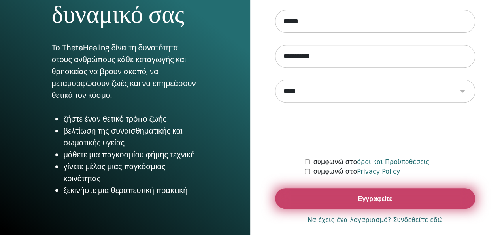 The height and width of the screenshot is (235, 500). Describe the element at coordinates (131, 172) in the screenshot. I see `li: γίνετε μέλος μιας παγκόσμιας κοινότητας` at that location.